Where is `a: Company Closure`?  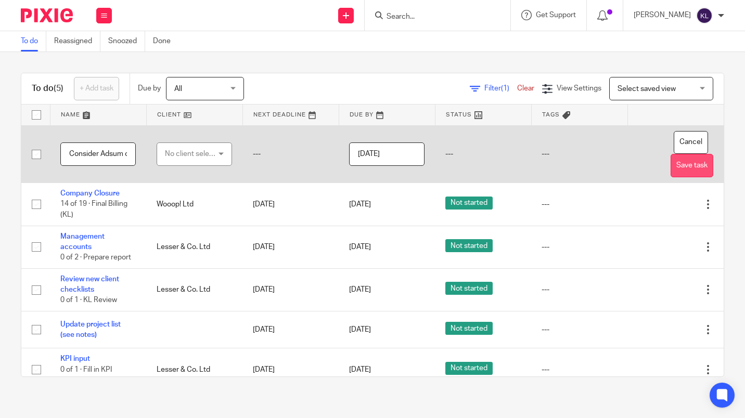 a: Company Closure is located at coordinates (90, 193).